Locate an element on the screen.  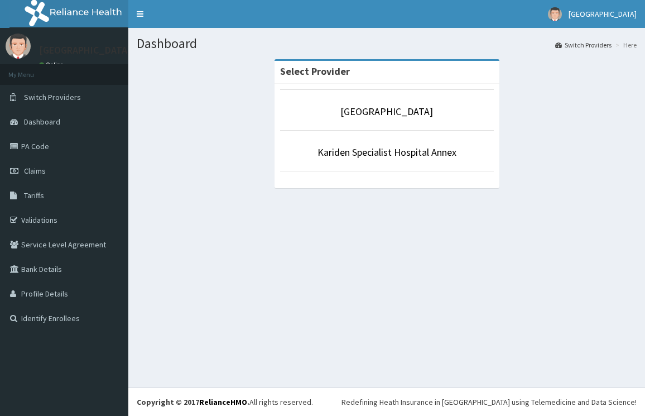
h1: Dashboard is located at coordinates (387, 44).